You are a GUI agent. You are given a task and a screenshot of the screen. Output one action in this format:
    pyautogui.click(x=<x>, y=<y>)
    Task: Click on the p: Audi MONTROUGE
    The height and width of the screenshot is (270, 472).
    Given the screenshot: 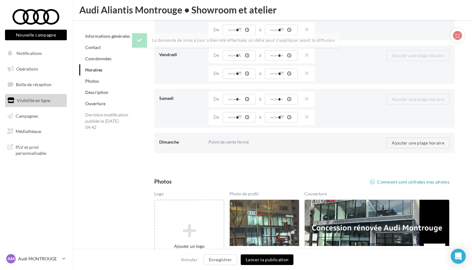 What is the action you would take?
    pyautogui.click(x=39, y=259)
    